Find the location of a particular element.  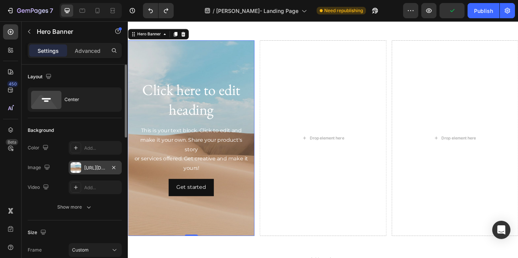

div: Color is located at coordinates (39, 148).